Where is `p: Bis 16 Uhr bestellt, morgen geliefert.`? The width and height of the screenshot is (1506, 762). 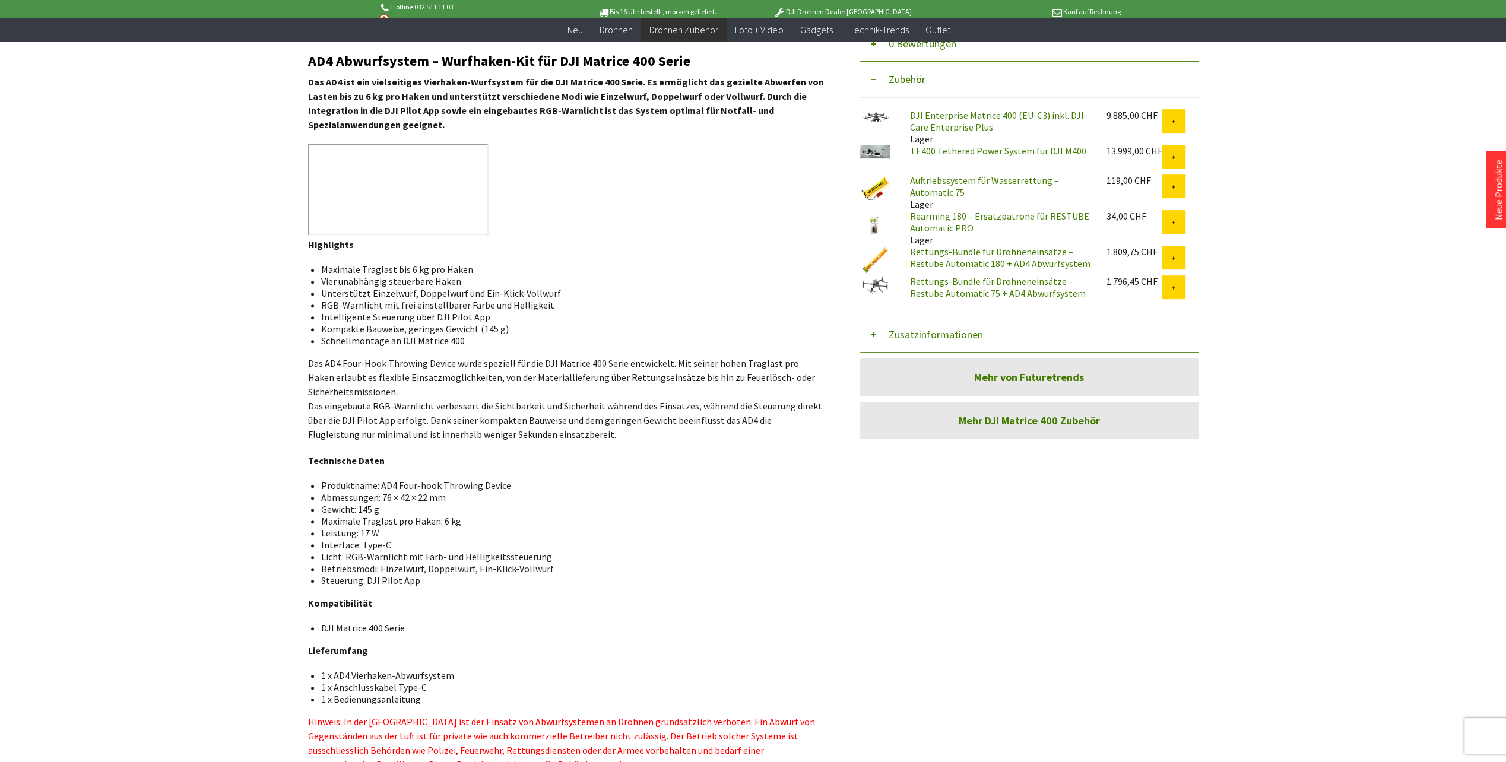
p: Bis 16 Uhr bestellt, morgen geliefert. is located at coordinates (657, 12).